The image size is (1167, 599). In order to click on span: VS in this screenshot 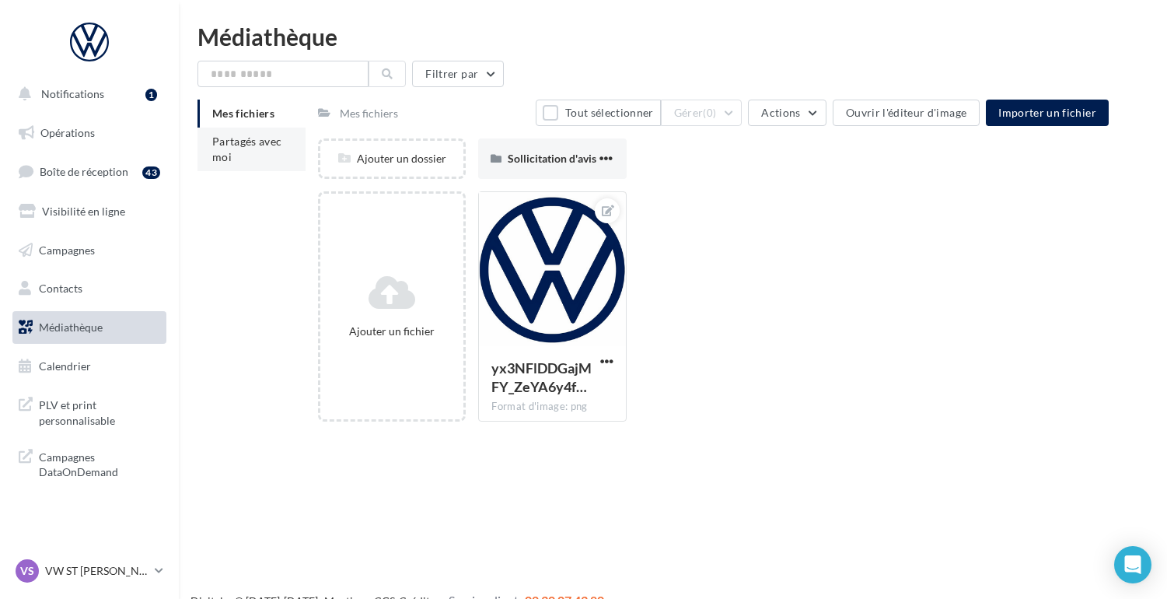, I will do `click(27, 571)`.